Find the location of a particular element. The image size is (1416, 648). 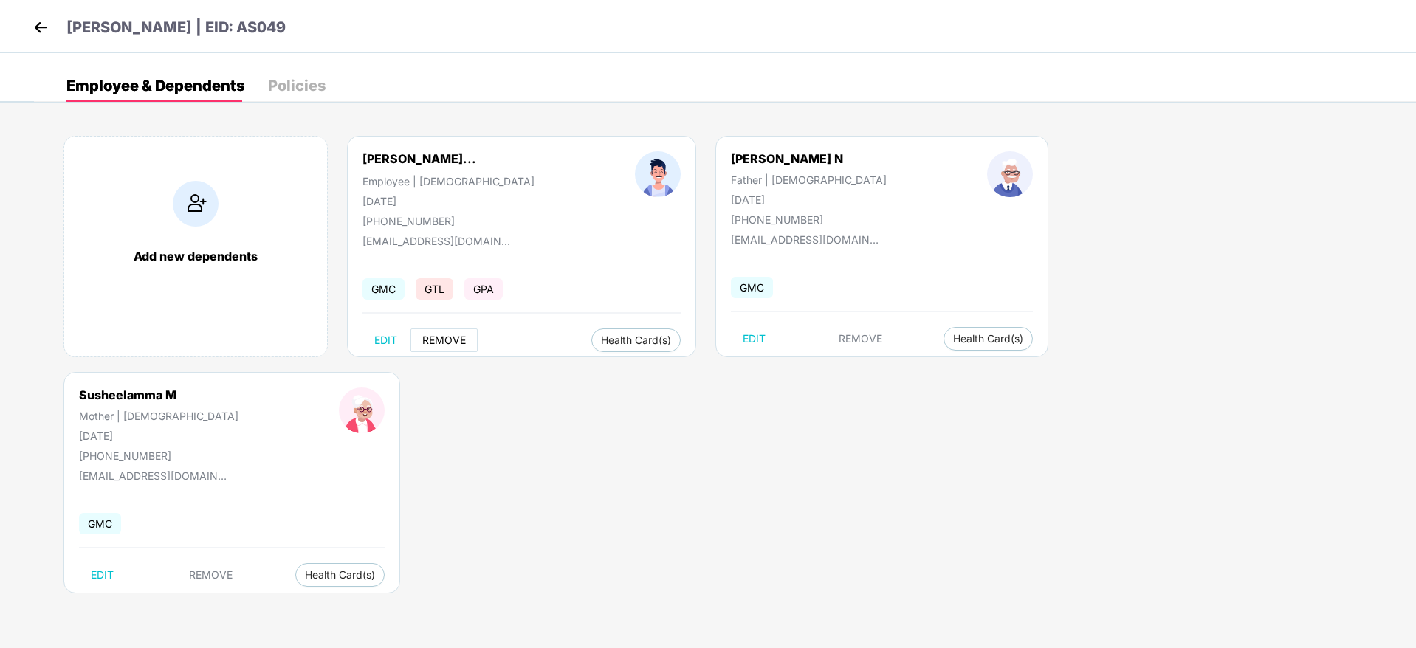

div: Add new dependents is located at coordinates (196, 256).